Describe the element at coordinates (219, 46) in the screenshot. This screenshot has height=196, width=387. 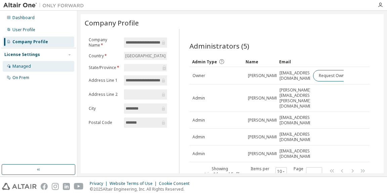
I see `span: Administrators (5)` at that location.